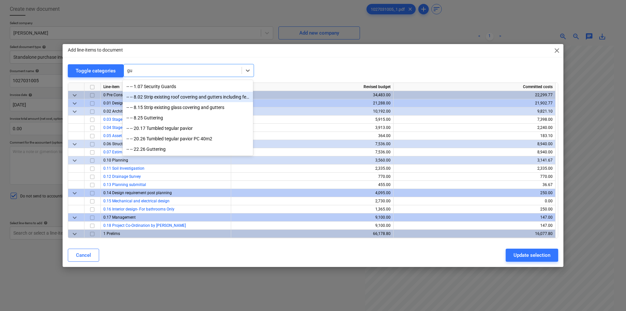 The height and width of the screenshot is (311, 626). What do you see at coordinates (115, 128) in the screenshot?
I see `span: 0.04 Stage 5` at bounding box center [115, 128].